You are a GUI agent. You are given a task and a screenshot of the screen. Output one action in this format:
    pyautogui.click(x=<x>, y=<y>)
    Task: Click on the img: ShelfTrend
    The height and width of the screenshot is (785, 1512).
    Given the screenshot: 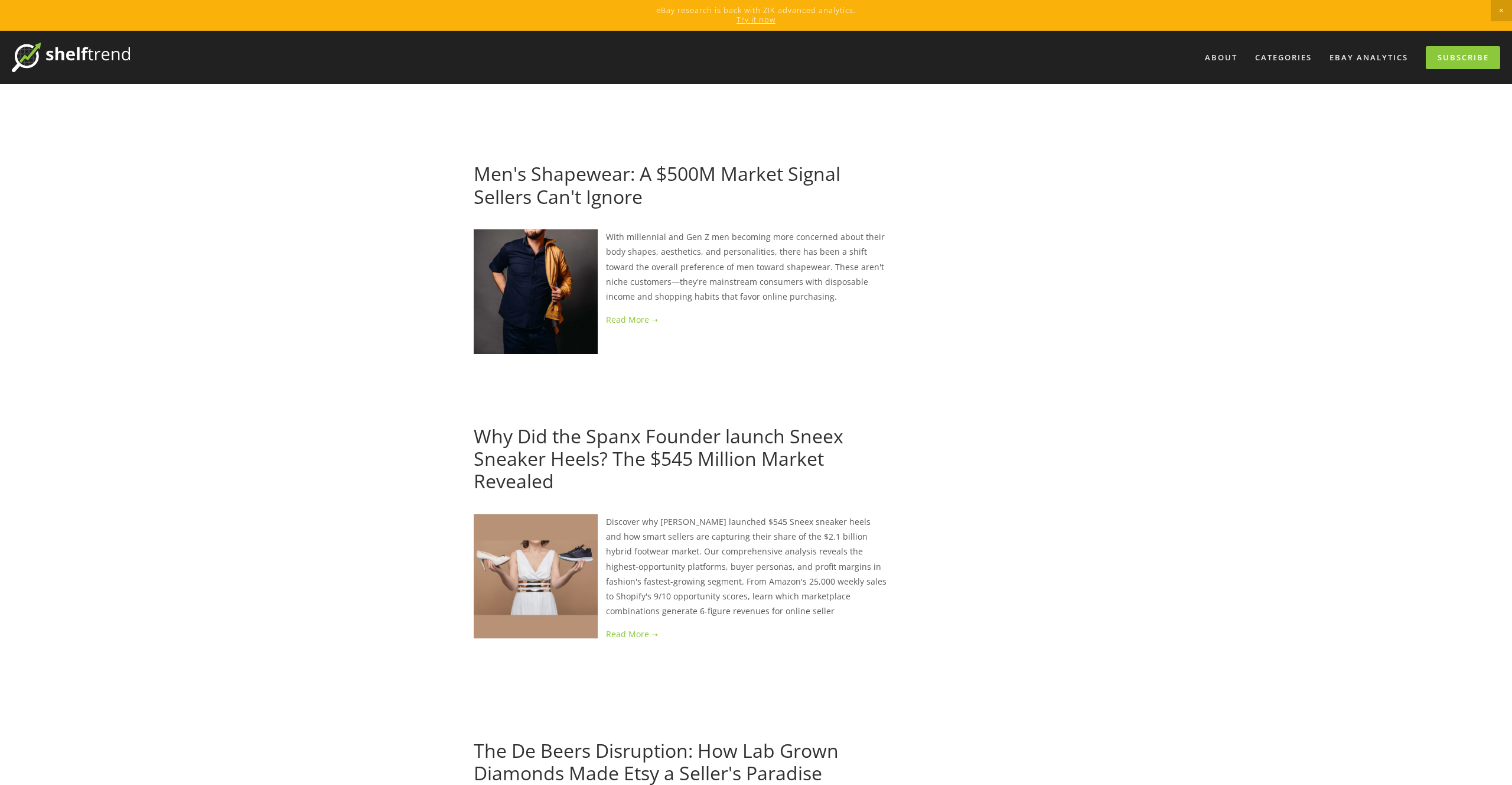 What is the action you would take?
    pyautogui.click(x=71, y=57)
    